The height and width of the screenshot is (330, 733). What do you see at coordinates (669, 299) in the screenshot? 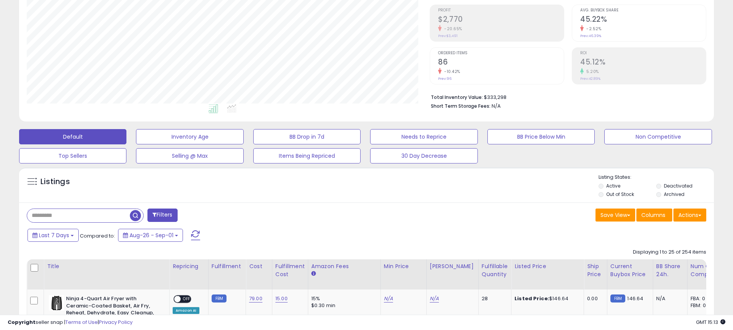
I see `div: N/A` at bounding box center [669, 299].